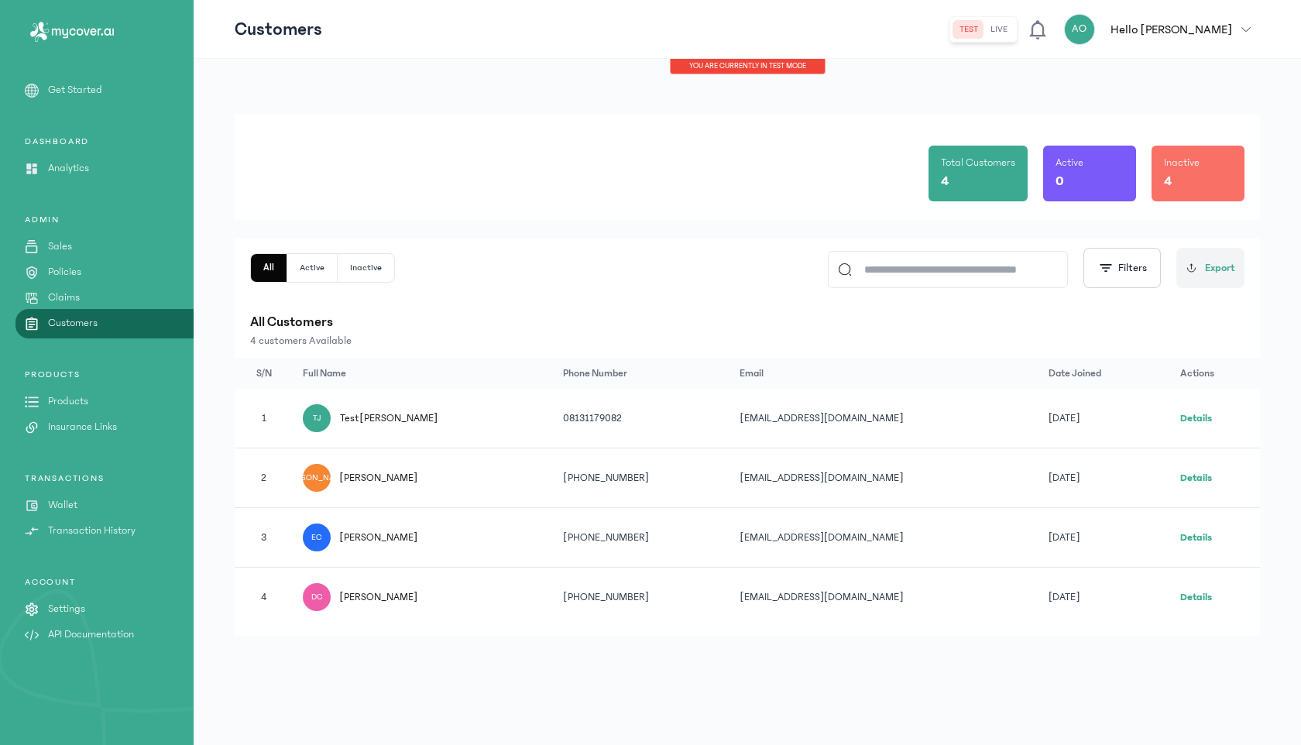  I want to click on div: EC, so click(317, 538).